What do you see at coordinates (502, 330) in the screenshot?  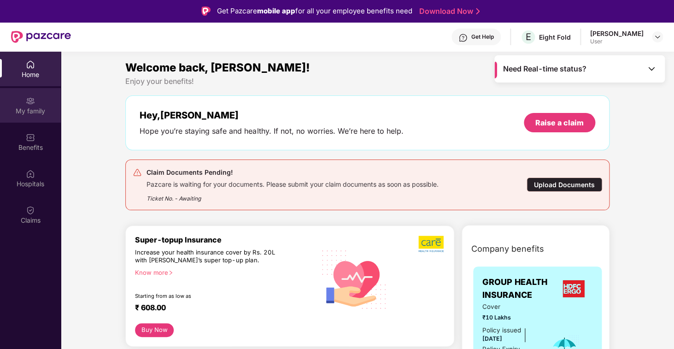 I see `div: Policy issued` at bounding box center [502, 330].